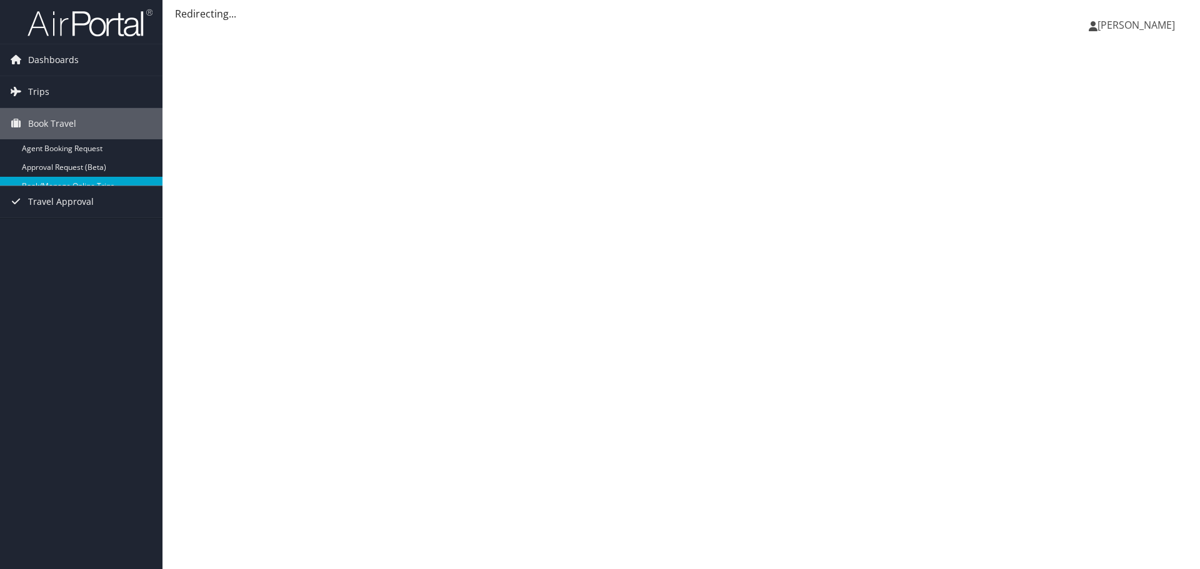  Describe the element at coordinates (52, 124) in the screenshot. I see `span: Book Travel` at that location.